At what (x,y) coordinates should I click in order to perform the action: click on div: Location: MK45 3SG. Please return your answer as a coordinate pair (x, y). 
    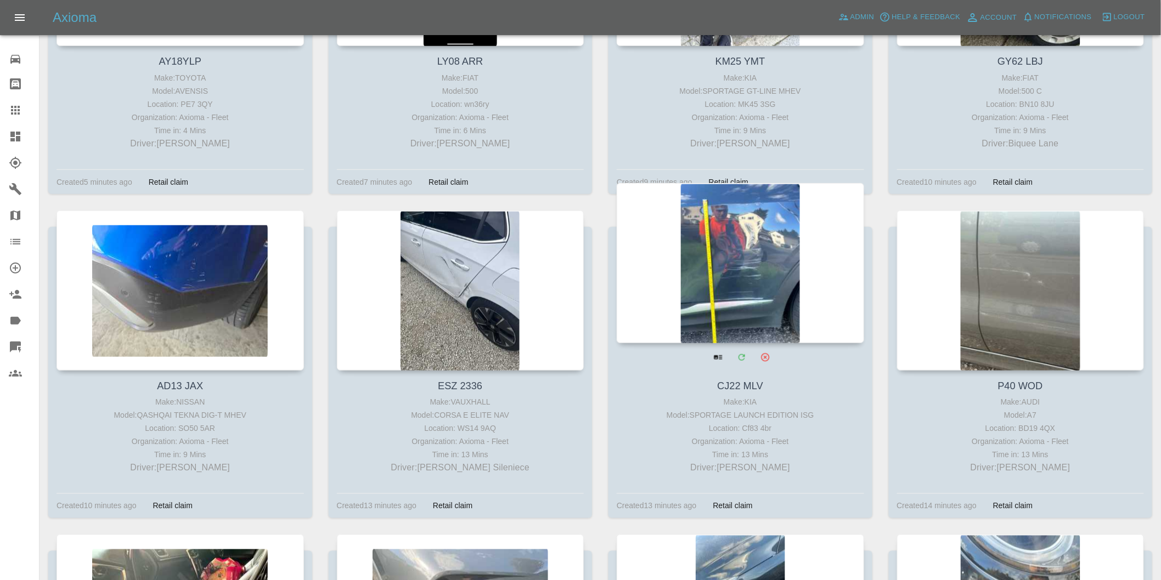
    Looking at the image, I should click on (740, 104).